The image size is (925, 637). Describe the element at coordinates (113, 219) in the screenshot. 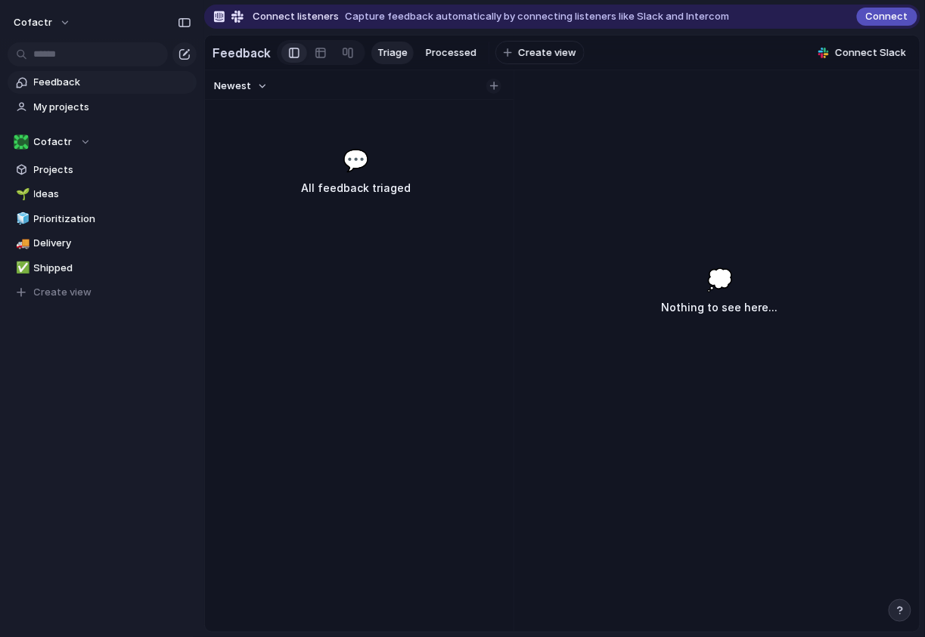

I see `span: Prioritization` at that location.